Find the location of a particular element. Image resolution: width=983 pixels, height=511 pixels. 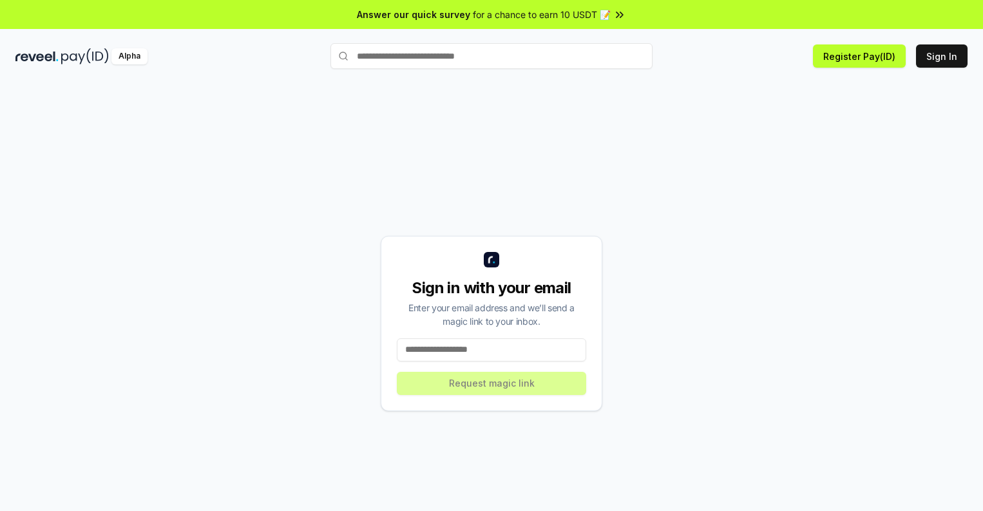

button: Sign In is located at coordinates (942, 56).